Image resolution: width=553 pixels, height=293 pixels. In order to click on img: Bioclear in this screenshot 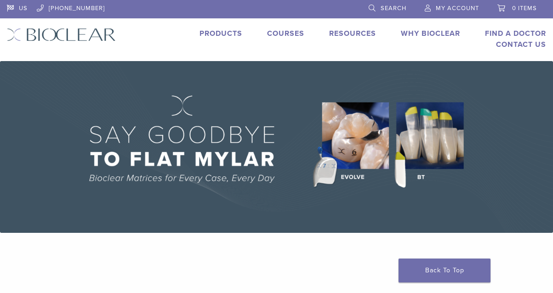, I will do `click(61, 34)`.